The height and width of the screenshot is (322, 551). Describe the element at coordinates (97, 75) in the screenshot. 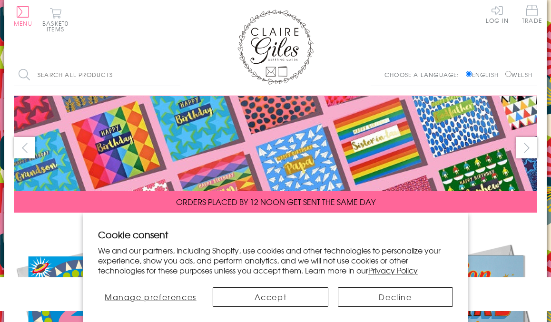

I see `input: Search all products` at that location.